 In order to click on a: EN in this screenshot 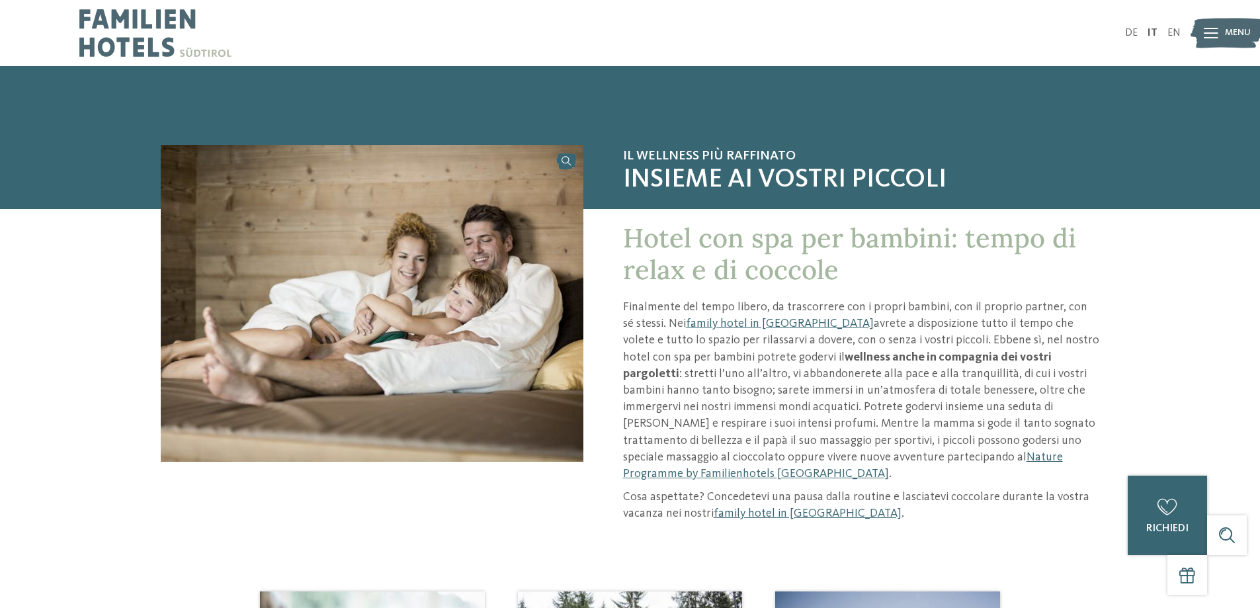, I will do `click(1174, 33)`.